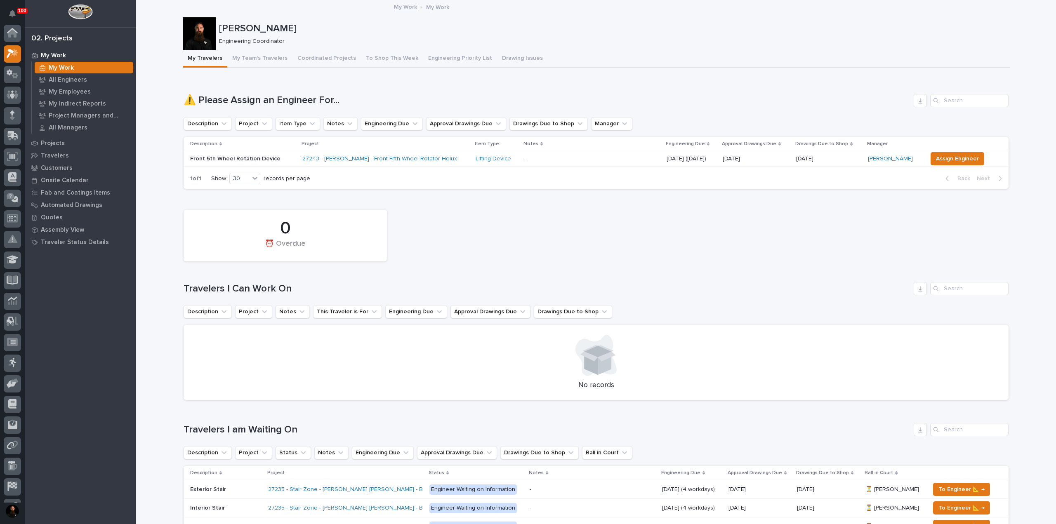 This screenshot has width=1056, height=524. I want to click on div: ⏰ Overdue, so click(285, 248).